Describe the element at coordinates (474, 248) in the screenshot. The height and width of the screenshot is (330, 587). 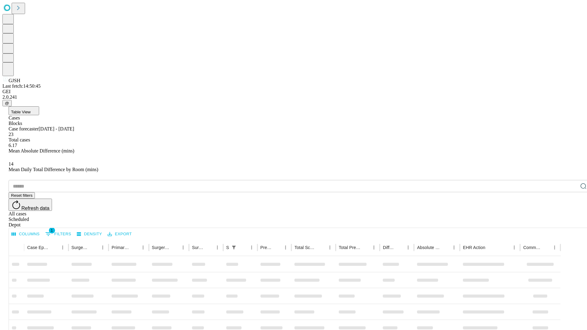
I see `div: EHR Action` at that location.